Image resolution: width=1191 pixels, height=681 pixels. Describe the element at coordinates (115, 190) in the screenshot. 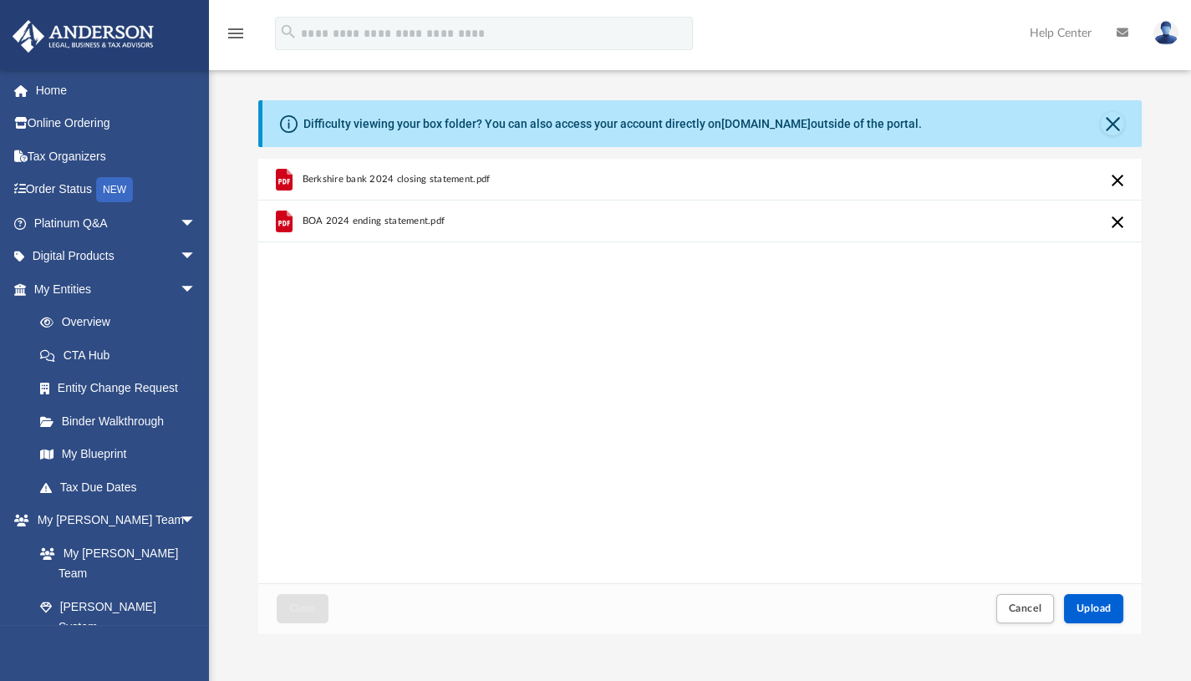

I see `div: NEW` at that location.